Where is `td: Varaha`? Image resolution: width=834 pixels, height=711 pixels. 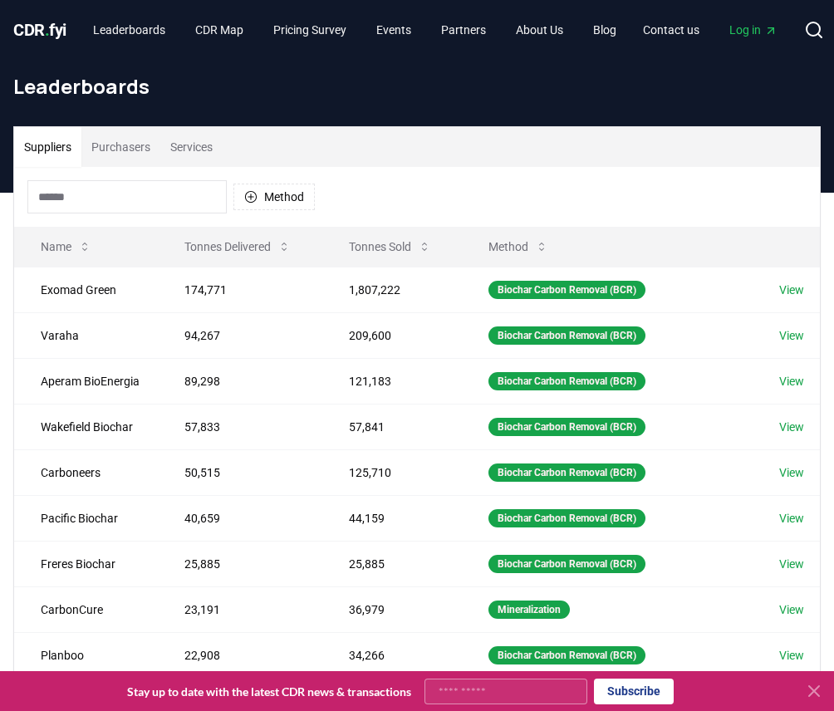 td: Varaha is located at coordinates (86, 335).